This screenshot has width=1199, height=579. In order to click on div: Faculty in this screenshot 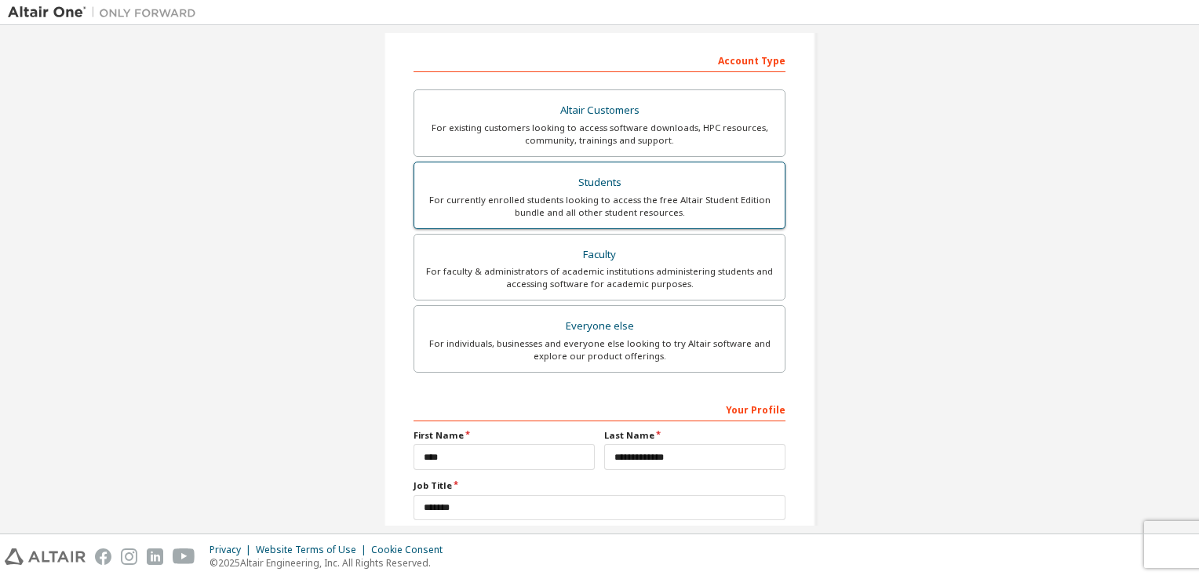, I will do `click(599, 255)`.